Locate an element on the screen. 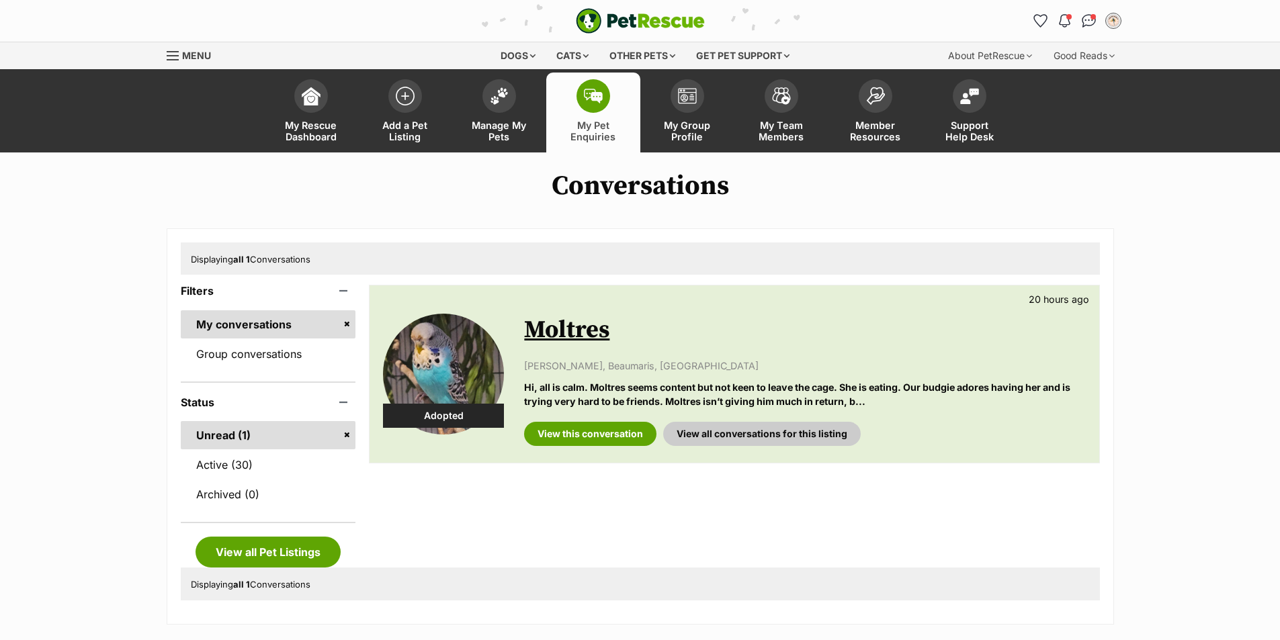 This screenshot has height=640, width=1280. img: manage-my-pets-icon-02211641906a0b7f246fdf0571729dbe1e7629f14944591b6c1af311fb30b64b.svg is located at coordinates (499, 96).